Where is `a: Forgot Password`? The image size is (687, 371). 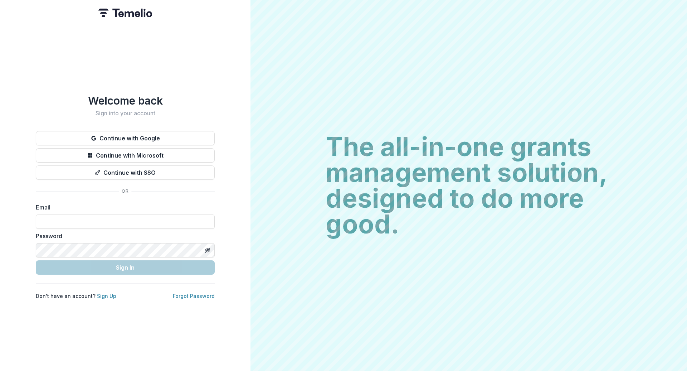
a: Forgot Password is located at coordinates (194, 296).